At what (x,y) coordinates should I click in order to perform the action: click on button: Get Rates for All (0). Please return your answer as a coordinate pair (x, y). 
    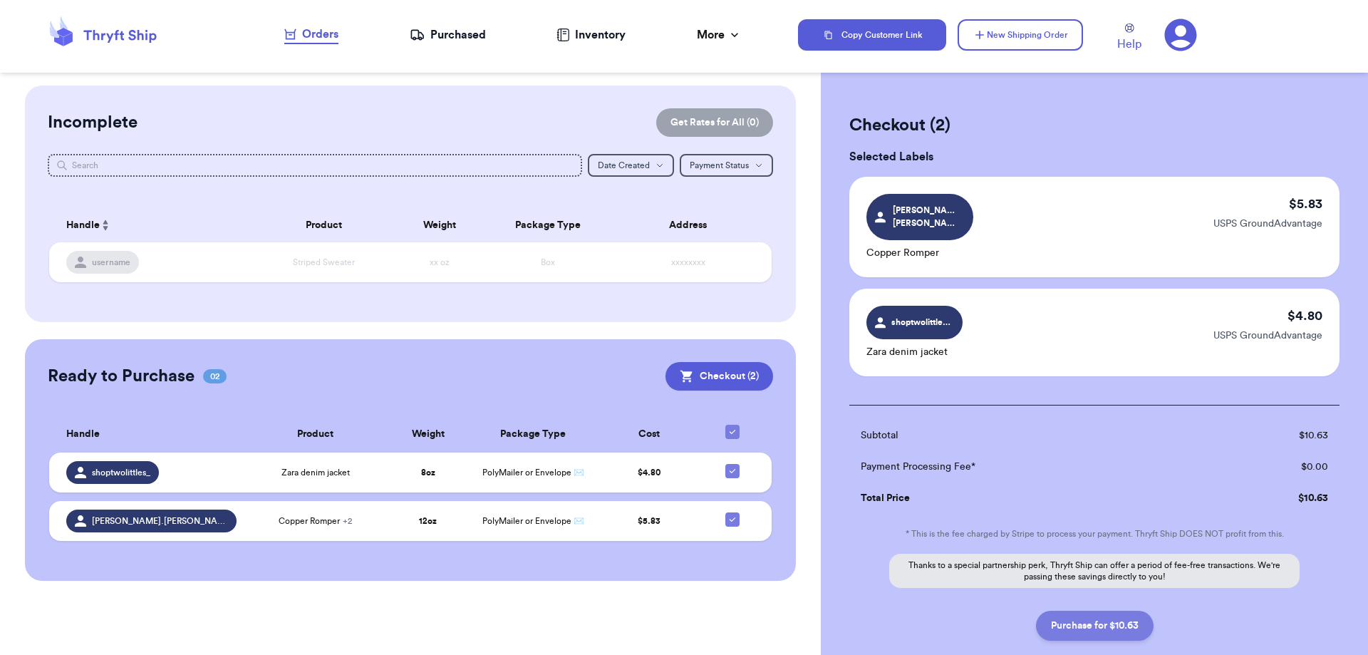
    Looking at the image, I should click on (715, 123).